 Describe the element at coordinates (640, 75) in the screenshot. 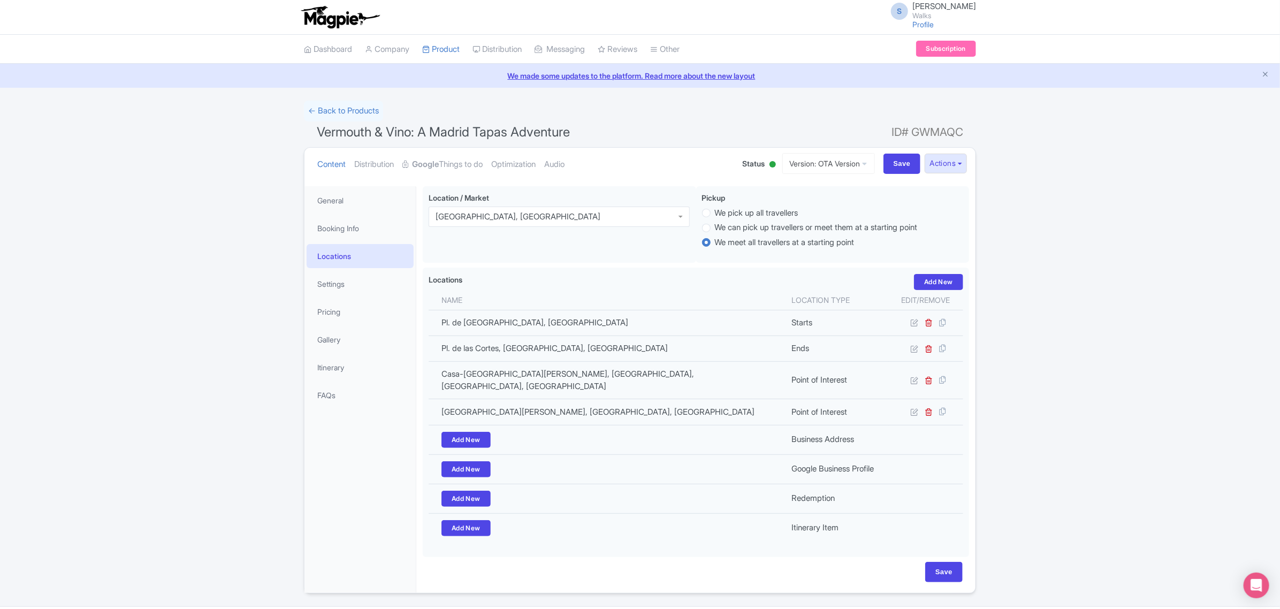

I see `a: We made some updates to the platform. Read more about the new layout` at that location.